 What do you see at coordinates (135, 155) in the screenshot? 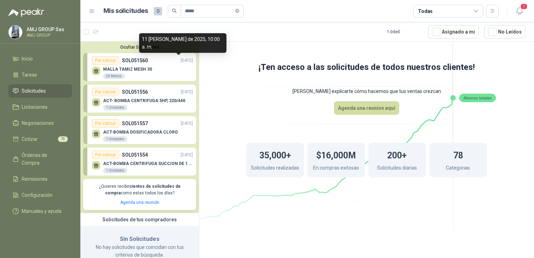
I see `p: SOL051554` at bounding box center [135, 155].